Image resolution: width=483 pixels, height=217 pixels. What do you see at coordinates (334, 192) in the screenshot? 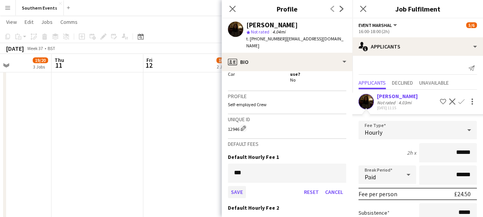
I see `button: Cancel` at bounding box center [334, 192].